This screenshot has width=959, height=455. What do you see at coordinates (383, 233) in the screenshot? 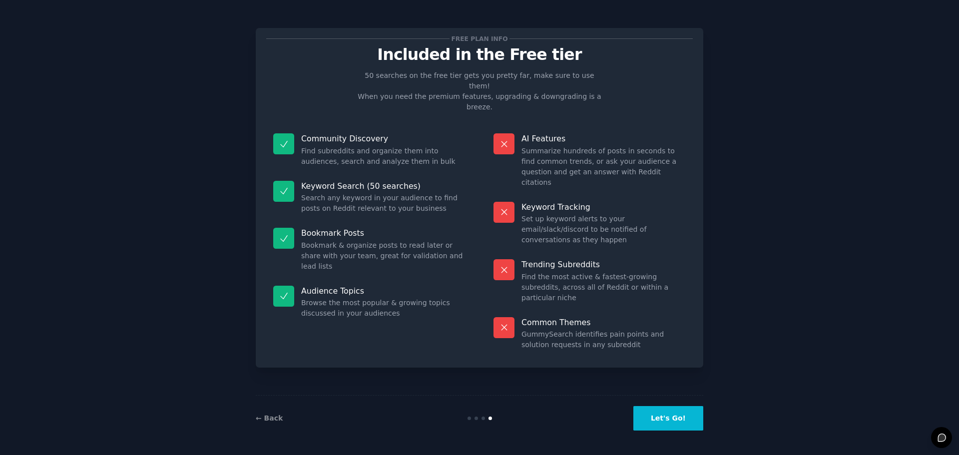
I see `p: Bookmark Posts` at bounding box center [383, 233].